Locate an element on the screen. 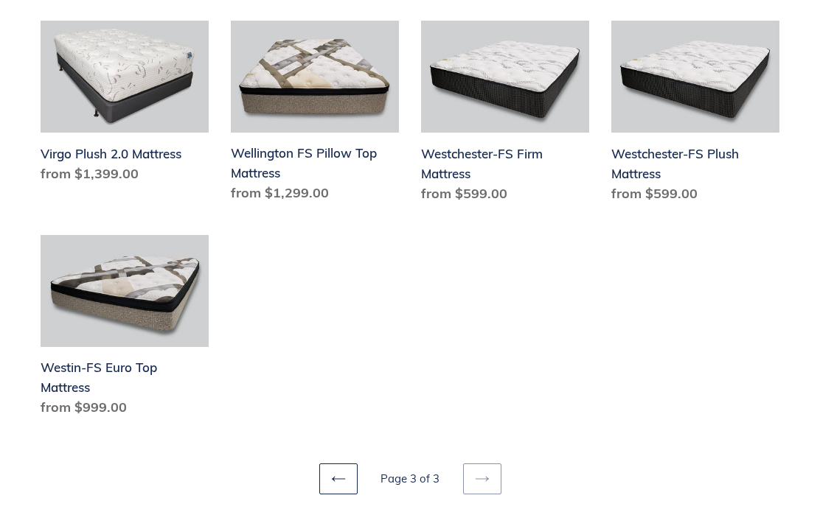  li: Page 3 of 3 is located at coordinates (410, 479).